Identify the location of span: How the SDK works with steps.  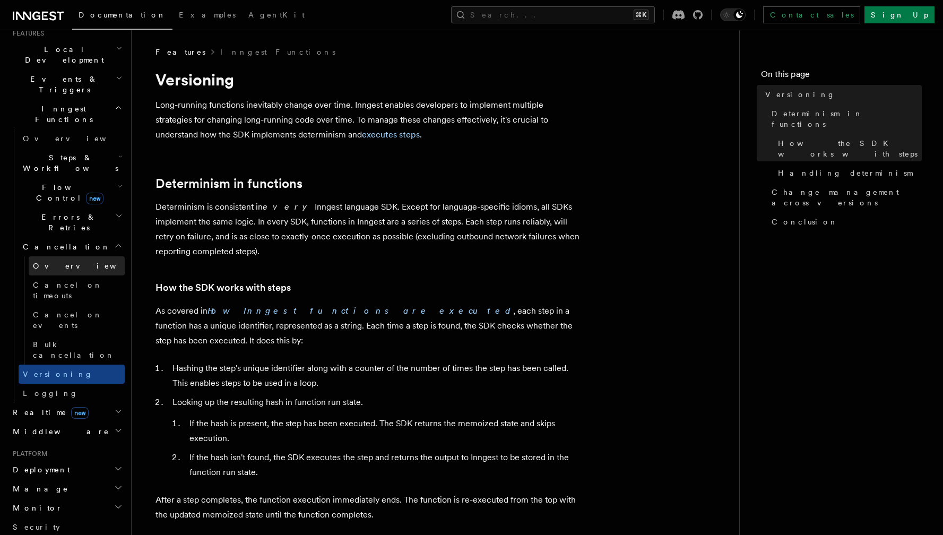
(850, 149).